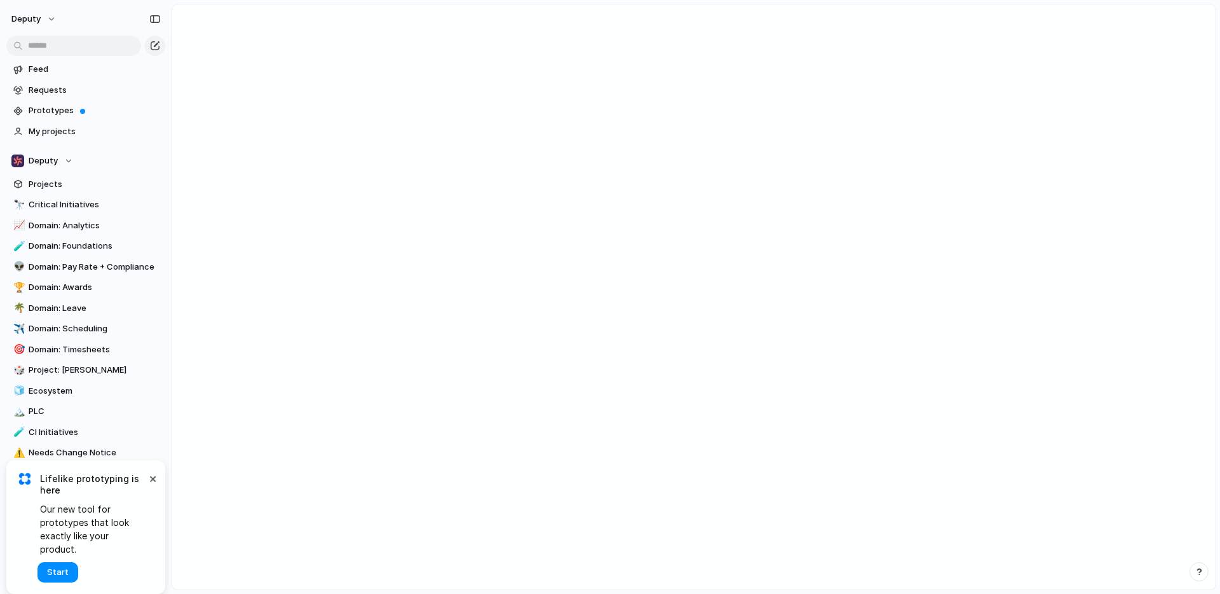 This screenshot has width=1220, height=594. Describe the element at coordinates (86, 205) in the screenshot. I see `a: 🔭Critical Initiatives` at that location.